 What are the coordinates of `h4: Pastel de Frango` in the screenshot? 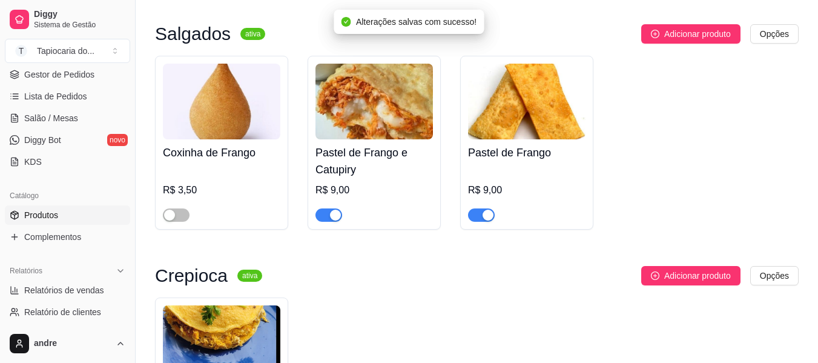 It's located at (527, 153).